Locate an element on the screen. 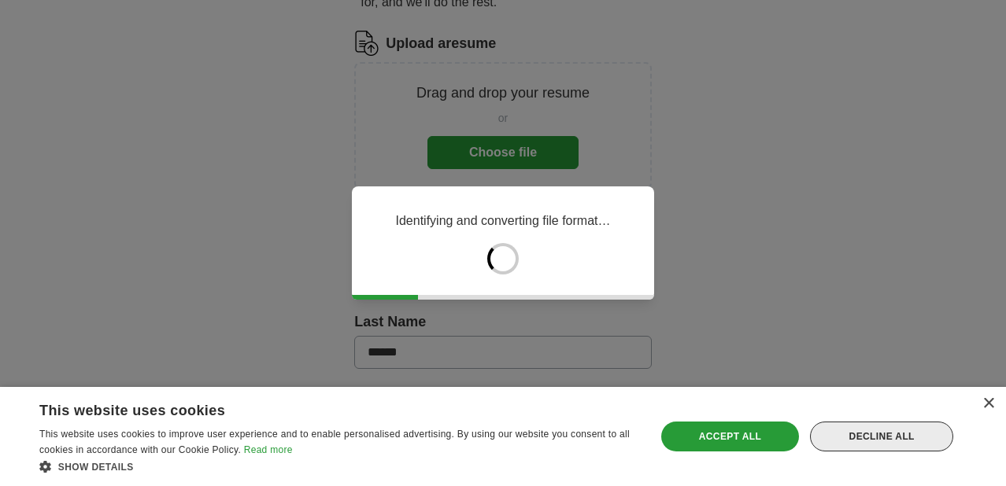 The height and width of the screenshot is (486, 1006). a: Read more, opens a new window is located at coordinates (268, 450).